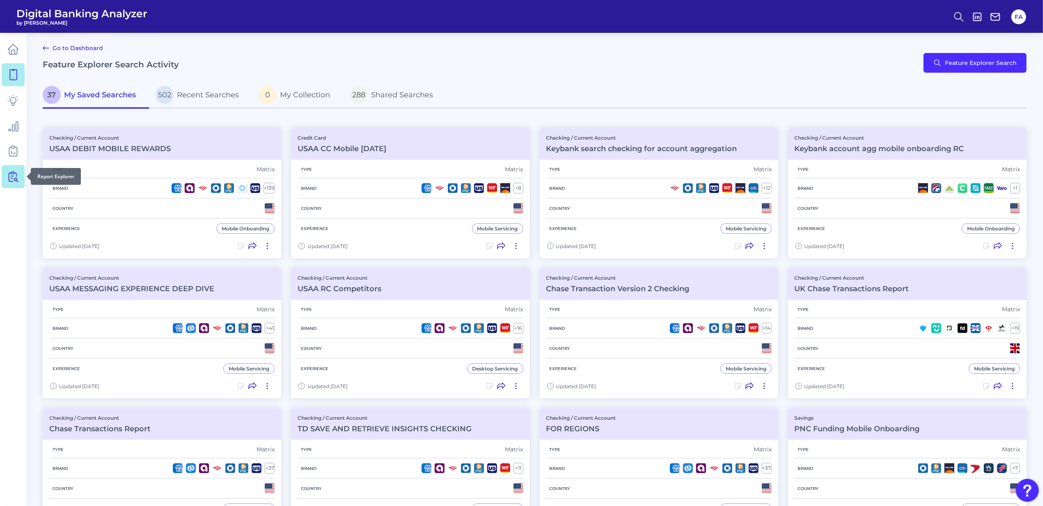 The width and height of the screenshot is (1043, 506). I want to click on div: + 12, so click(767, 188).